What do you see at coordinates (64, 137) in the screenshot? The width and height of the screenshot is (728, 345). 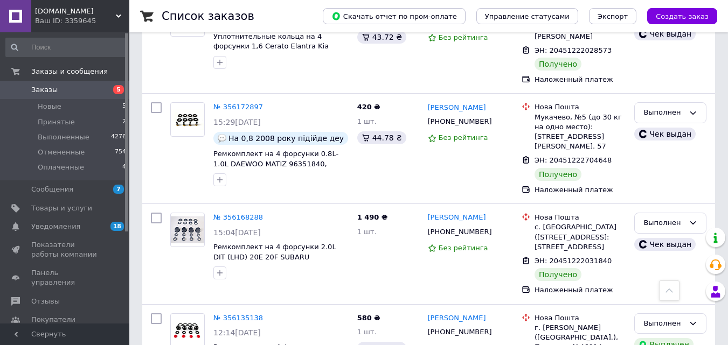 I see `span: Выполненные` at bounding box center [64, 137].